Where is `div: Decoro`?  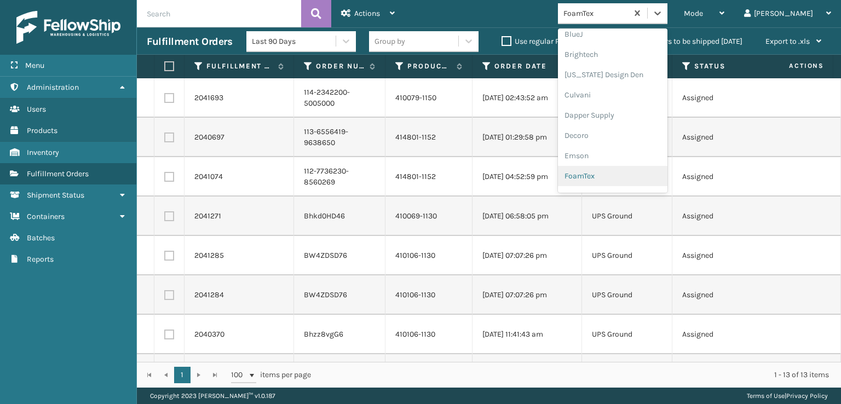
div: Decoro is located at coordinates (613, 135).